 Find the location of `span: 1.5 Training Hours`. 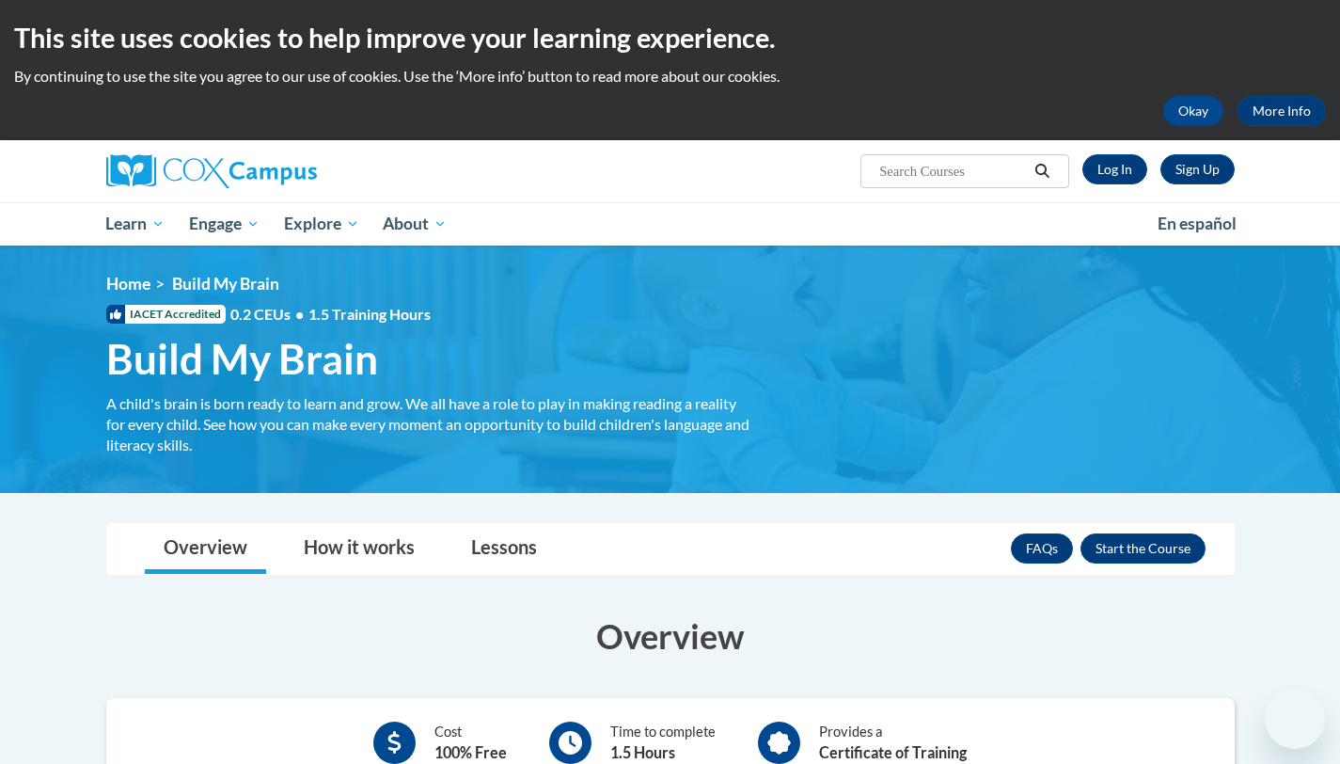

span: 1.5 Training Hours is located at coordinates (370, 313).